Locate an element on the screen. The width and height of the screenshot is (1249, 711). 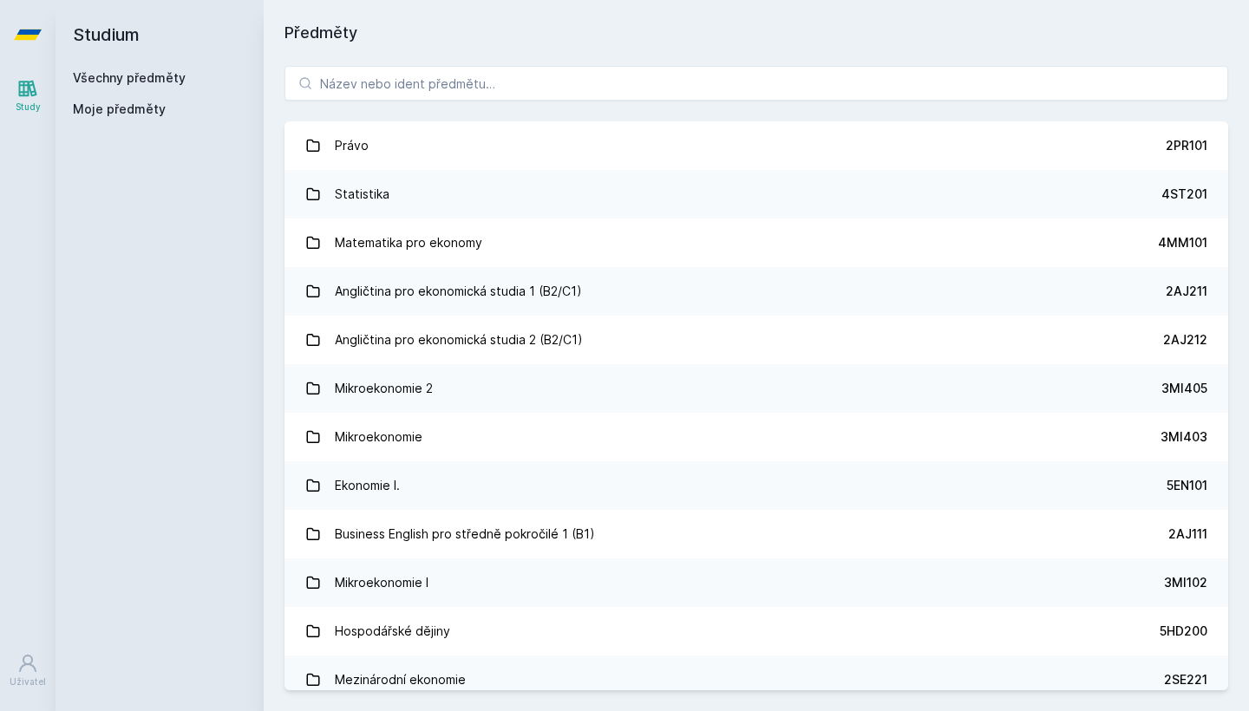
div: 2AJ212 is located at coordinates (1185, 340).